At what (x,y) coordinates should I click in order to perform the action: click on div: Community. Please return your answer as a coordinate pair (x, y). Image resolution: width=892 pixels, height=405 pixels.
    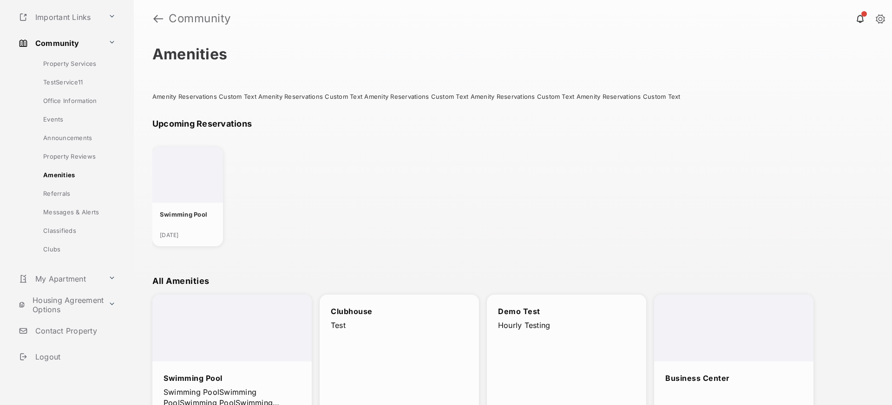
    Looking at the image, I should click on (74, 159).